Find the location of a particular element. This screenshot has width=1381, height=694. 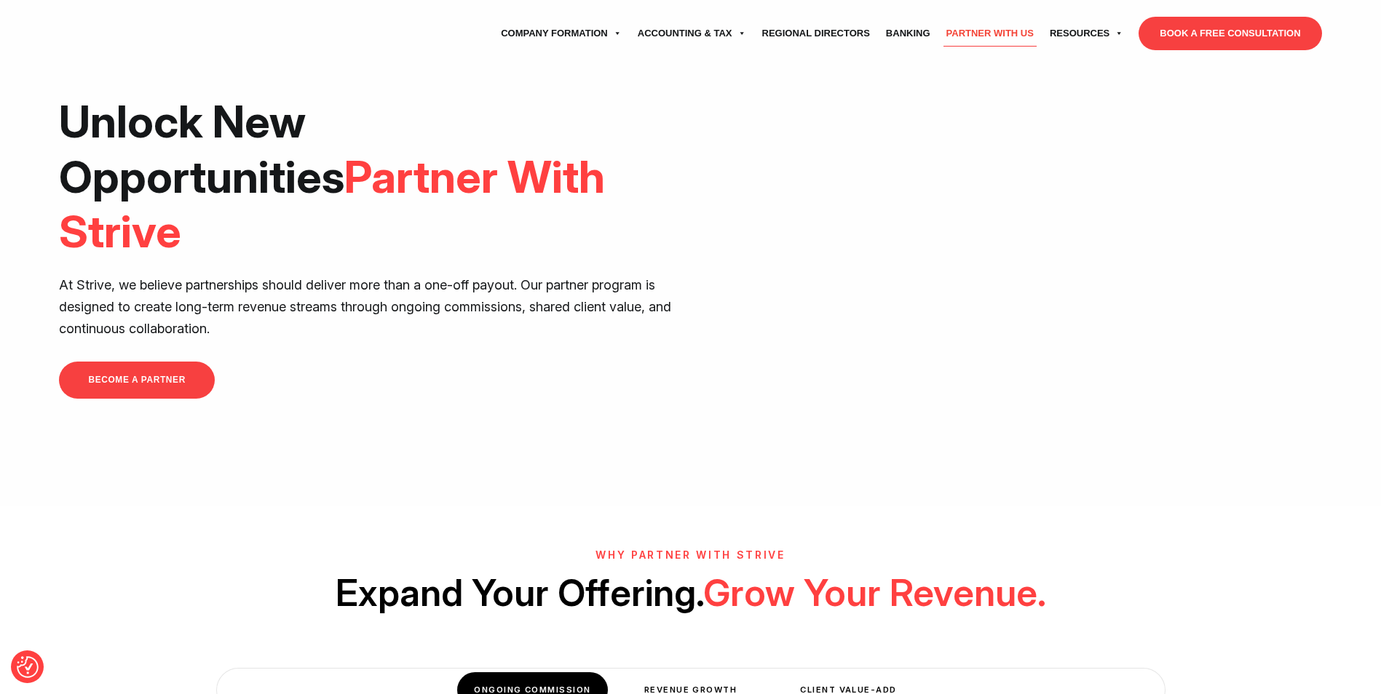

img: svg+xml;nitro-empty-id=MTU3OjExNQ==-1;base64,PHN2ZyB2aWV3Qm94PSIwIDAgNzU4IDI1MSIgd2lkdGg9Ijc1OCIg... is located at coordinates (114, 33).